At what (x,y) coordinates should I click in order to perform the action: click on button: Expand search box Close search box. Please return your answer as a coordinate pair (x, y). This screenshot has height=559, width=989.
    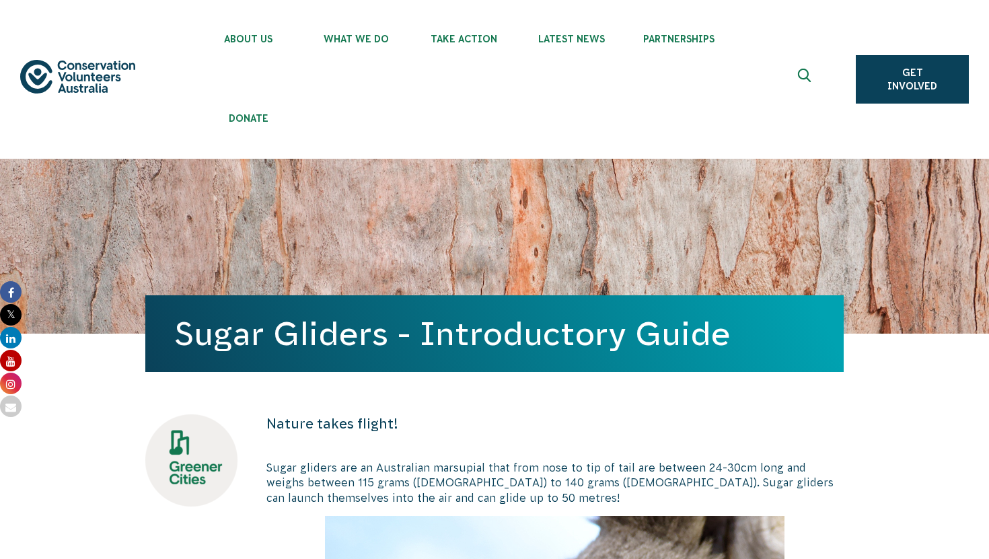
    Looking at the image, I should click on (806, 79).